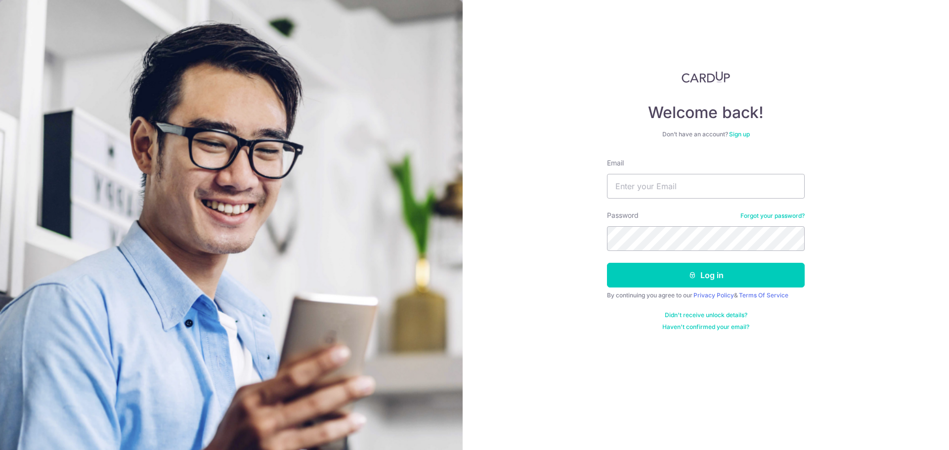 This screenshot has height=450, width=949. Describe the element at coordinates (706, 296) in the screenshot. I see `div: By continuing you agree to our &` at that location.